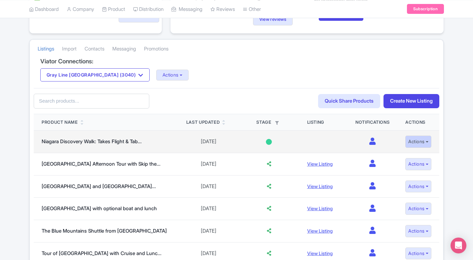 This screenshot has width=473, height=260. What do you see at coordinates (418, 123) in the screenshot?
I see `th: Actions` at bounding box center [418, 123].